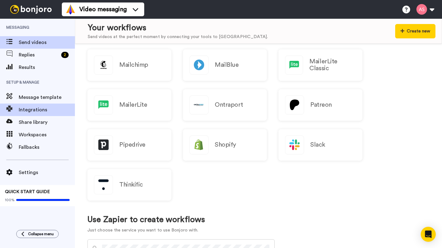 Image resolution: width=442 pixels, height=248 pixels. I want to click on span: 100%, so click(10, 200).